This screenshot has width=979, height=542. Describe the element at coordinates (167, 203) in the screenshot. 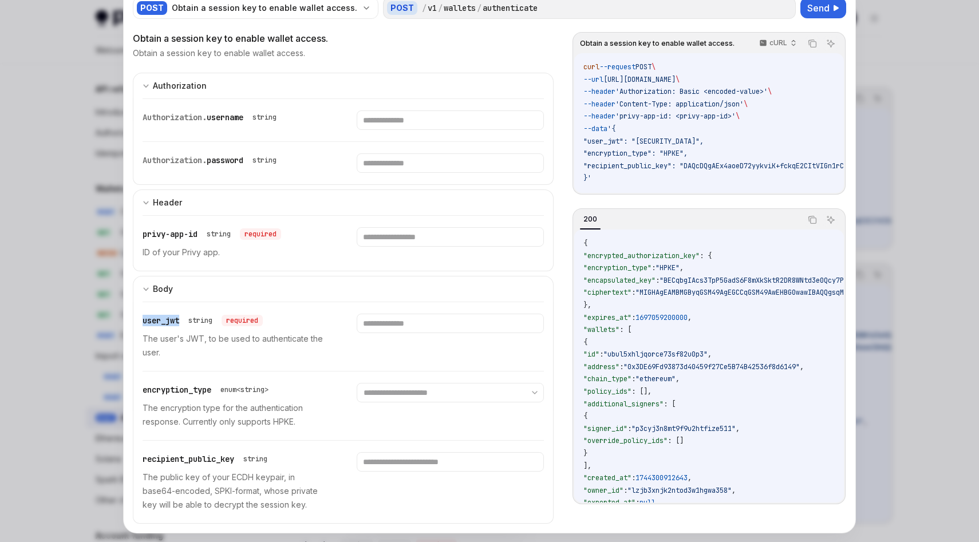

I see `div: Header` at that location.